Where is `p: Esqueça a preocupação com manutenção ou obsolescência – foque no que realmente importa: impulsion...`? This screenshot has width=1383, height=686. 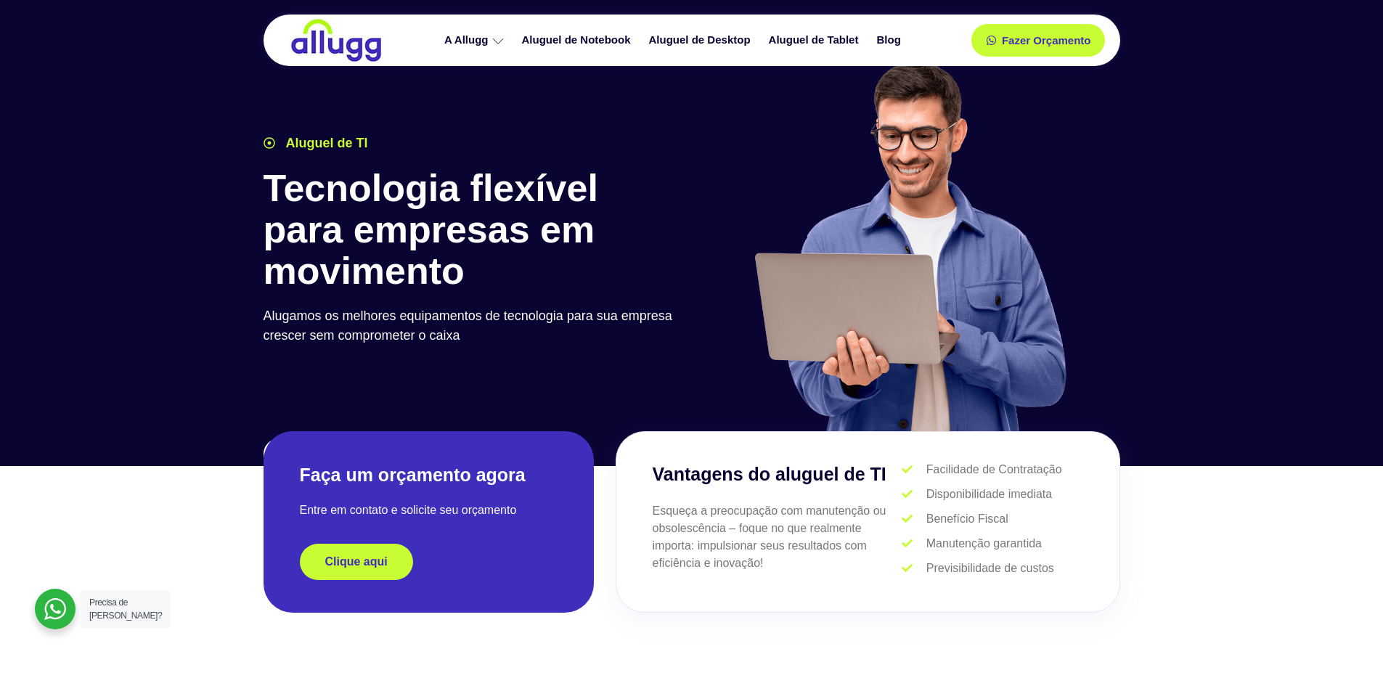 p: Esqueça a preocupação com manutenção ou obsolescência – foque no que realmente importa: impulsion... is located at coordinates (777, 537).